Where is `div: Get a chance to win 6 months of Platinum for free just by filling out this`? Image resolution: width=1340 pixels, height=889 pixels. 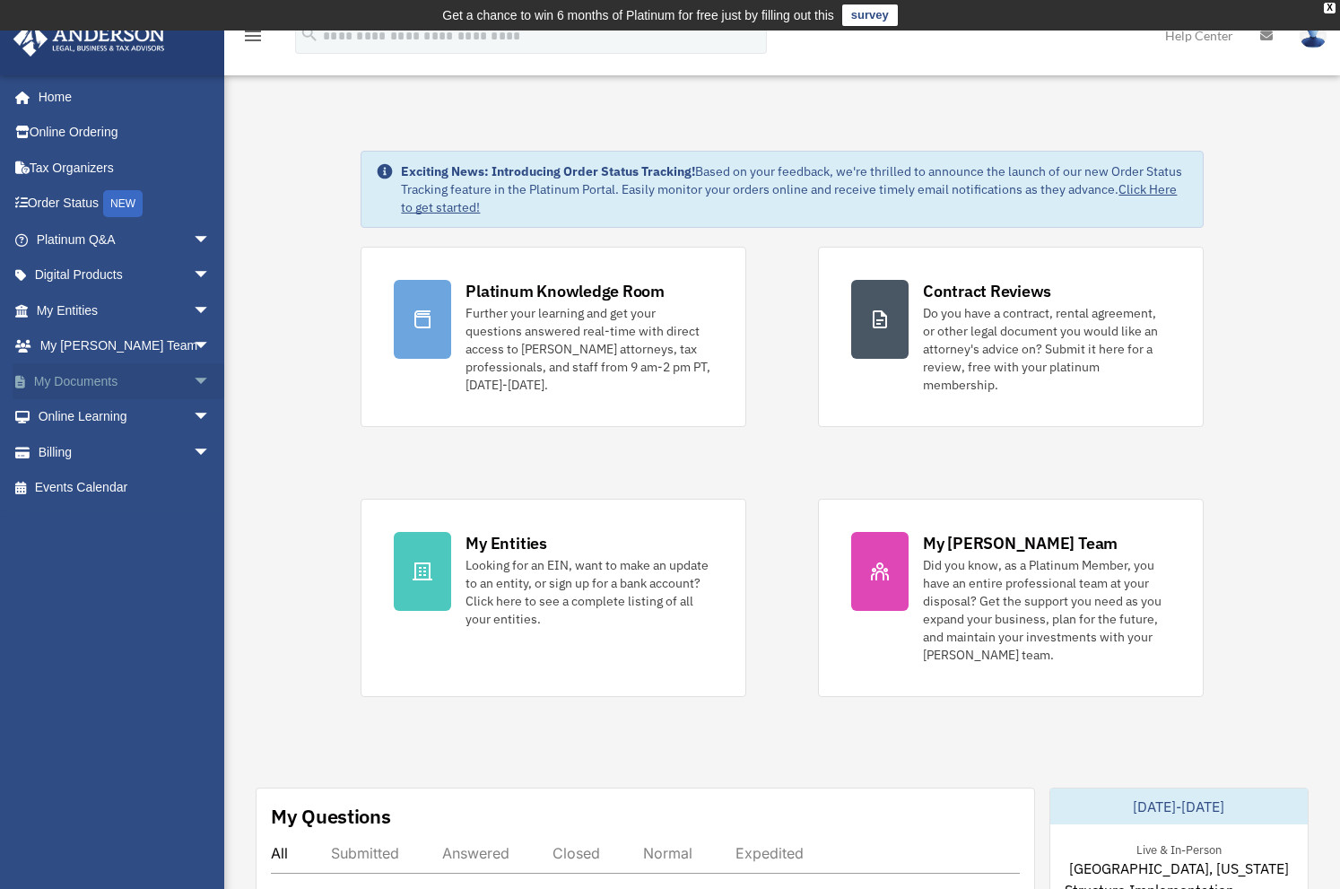
div: Get a chance to win 6 months of Platinum for free just by filling out this is located at coordinates (638, 15).